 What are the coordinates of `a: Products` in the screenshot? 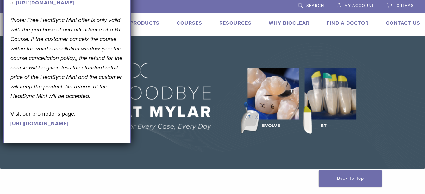 It's located at (145, 23).